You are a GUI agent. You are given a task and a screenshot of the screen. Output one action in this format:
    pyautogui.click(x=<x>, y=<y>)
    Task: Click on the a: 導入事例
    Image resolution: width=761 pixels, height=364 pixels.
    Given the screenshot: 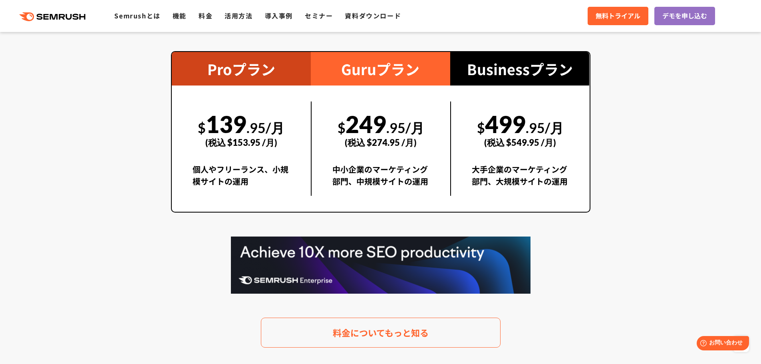 What is the action you would take?
    pyautogui.click(x=279, y=16)
    